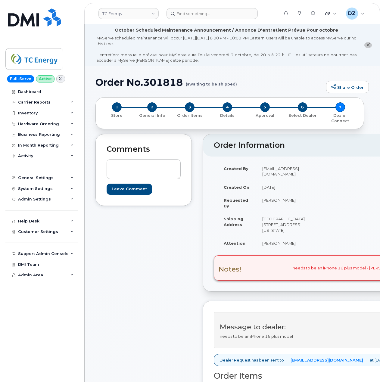  I want to click on h2: Comments, so click(144, 149).